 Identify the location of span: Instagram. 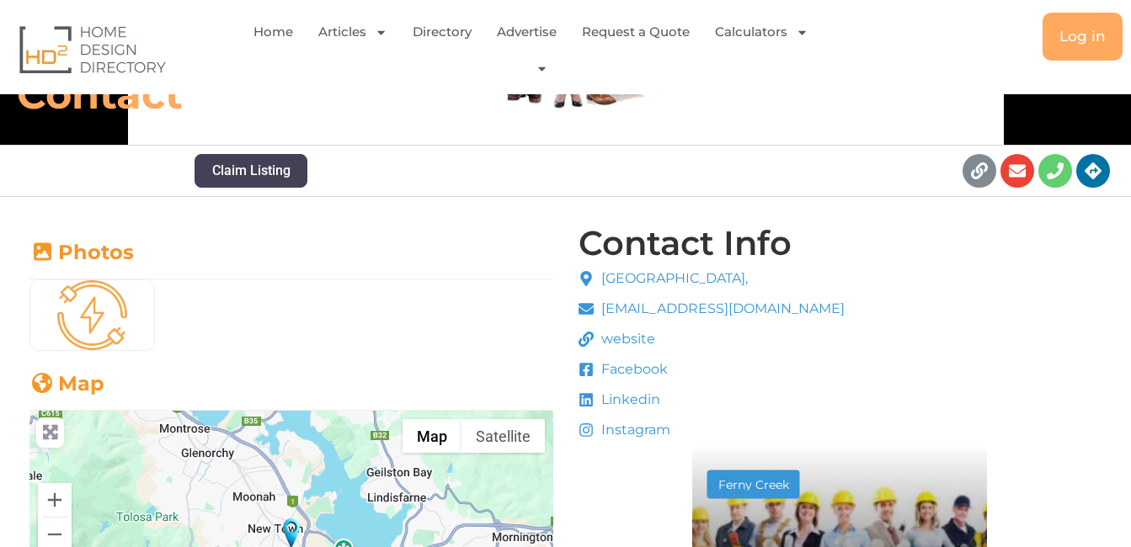
(633, 430).